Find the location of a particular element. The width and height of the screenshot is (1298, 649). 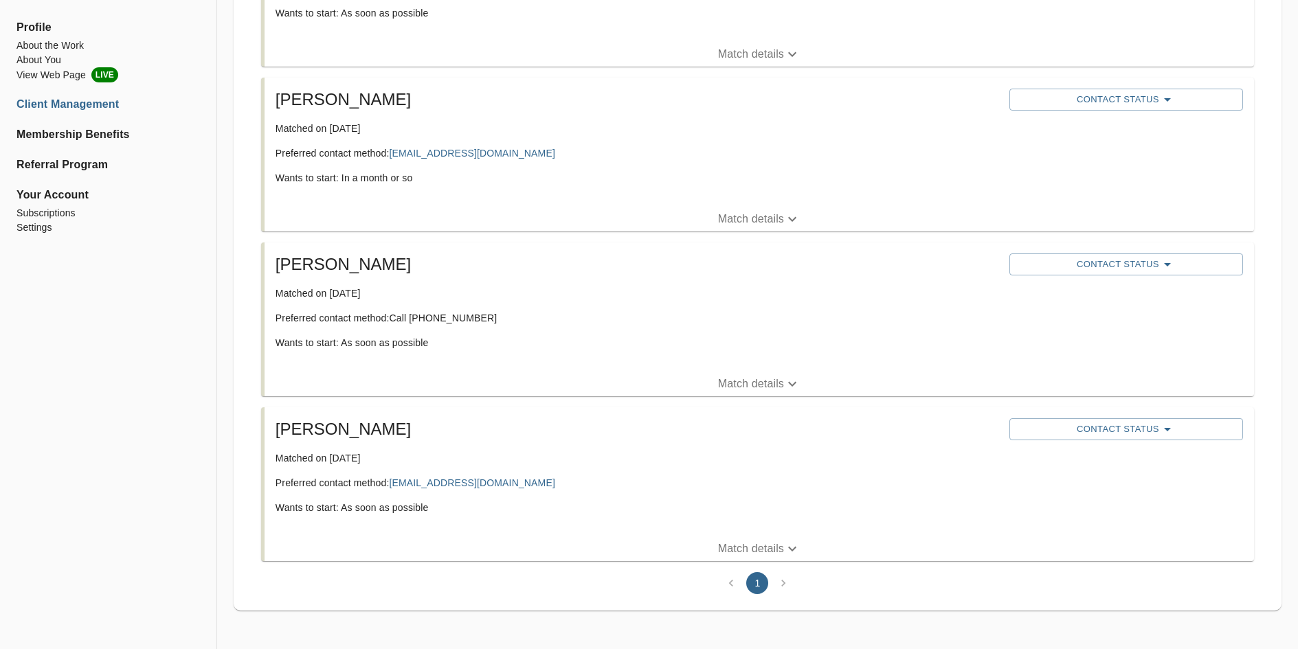

span: Your Account is located at coordinates (108, 195).